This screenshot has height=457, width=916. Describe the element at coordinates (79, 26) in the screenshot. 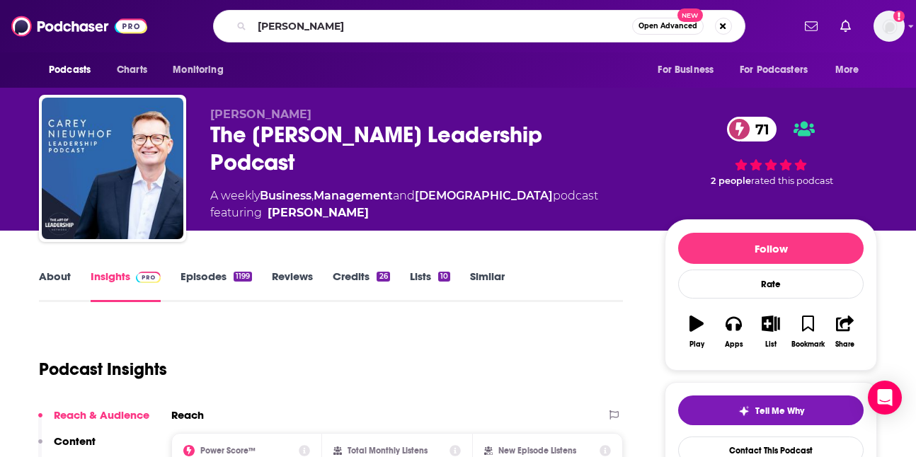

I see `a: Podchaser - Follow, Share and Rate Podcasts` at that location.